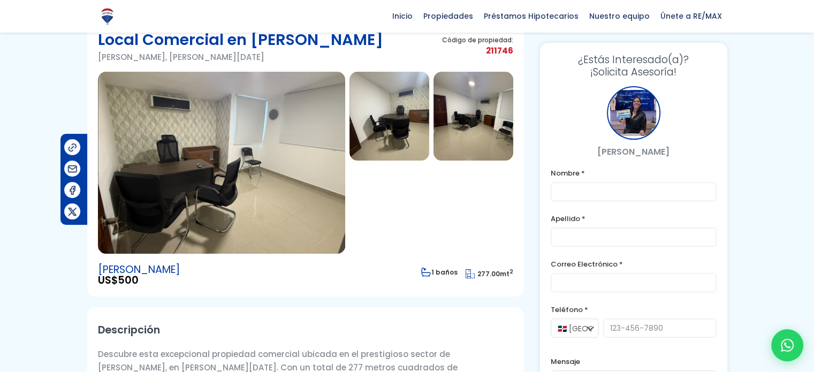 This screenshot has width=814, height=372. I want to click on span: Inicio, so click(402, 16).